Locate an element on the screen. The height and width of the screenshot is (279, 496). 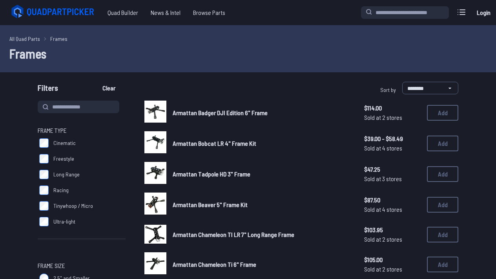
input: Cinematic is located at coordinates (44, 143).